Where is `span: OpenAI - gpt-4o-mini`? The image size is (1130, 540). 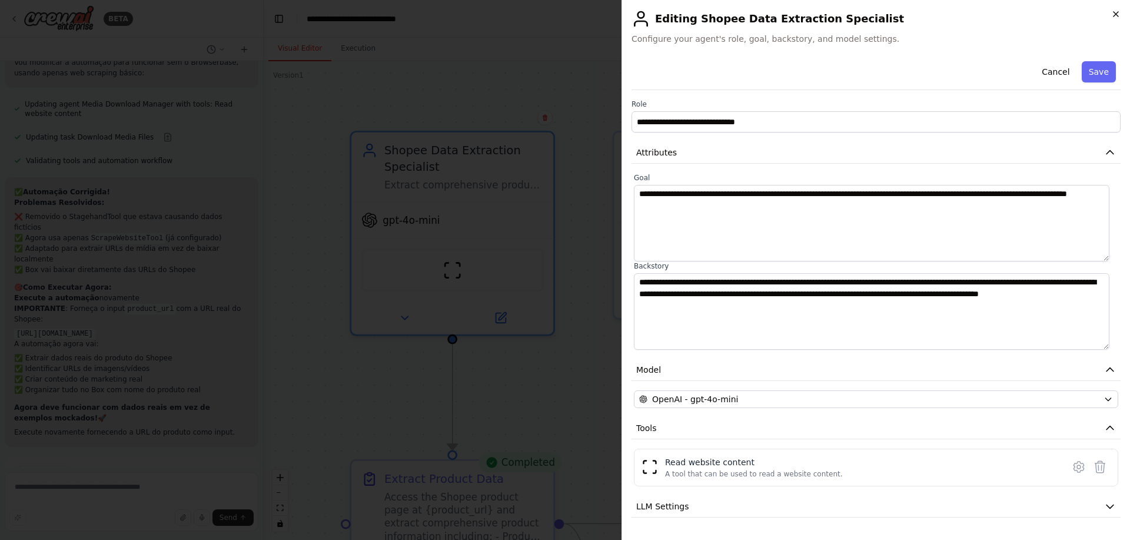 span: OpenAI - gpt-4o-mini is located at coordinates (695, 399).